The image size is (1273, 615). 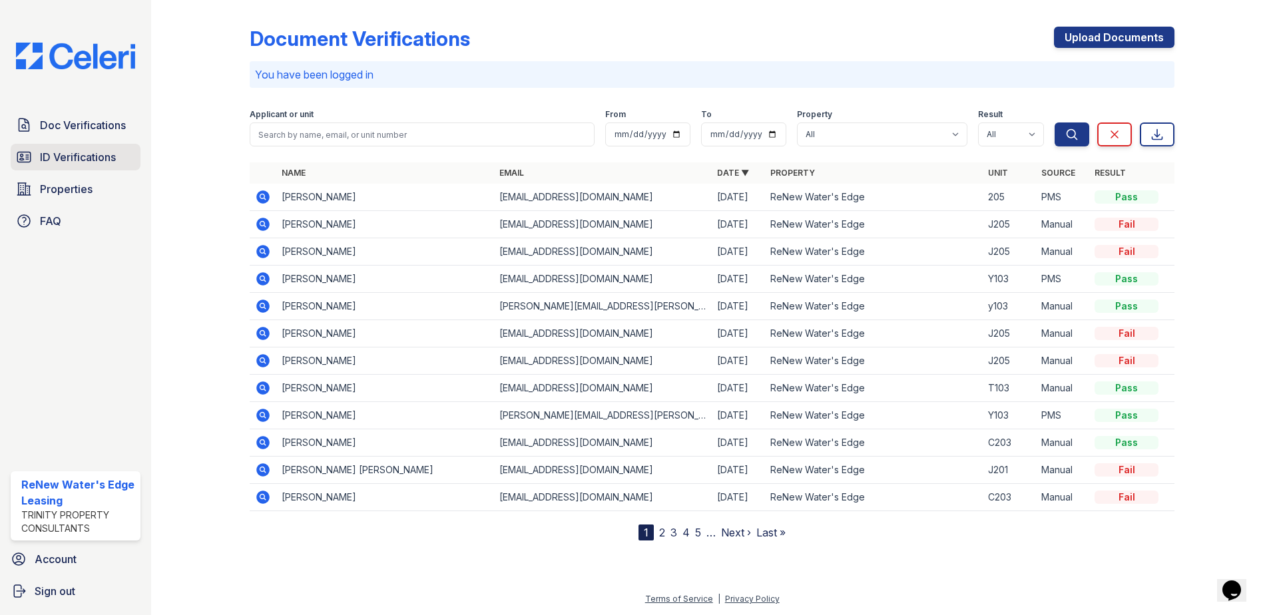 I want to click on a: Doc Verifications, so click(x=75, y=125).